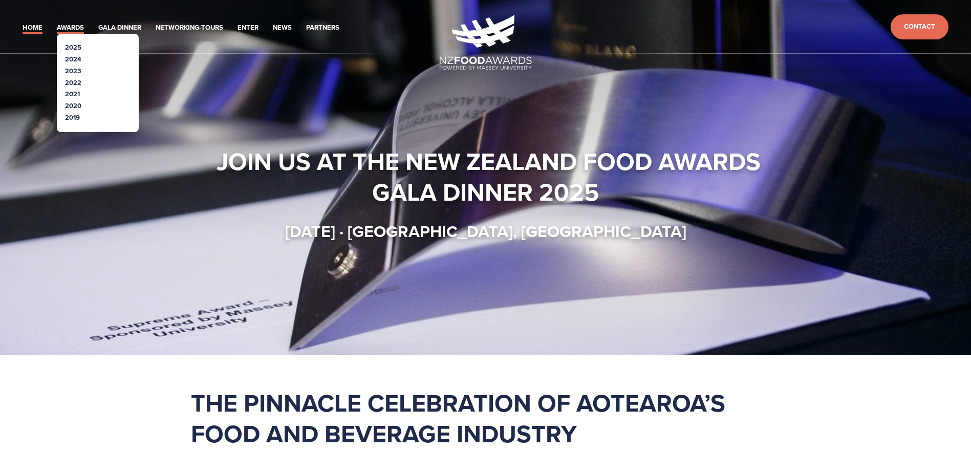  Describe the element at coordinates (73, 105) in the screenshot. I see `a: 2020` at that location.